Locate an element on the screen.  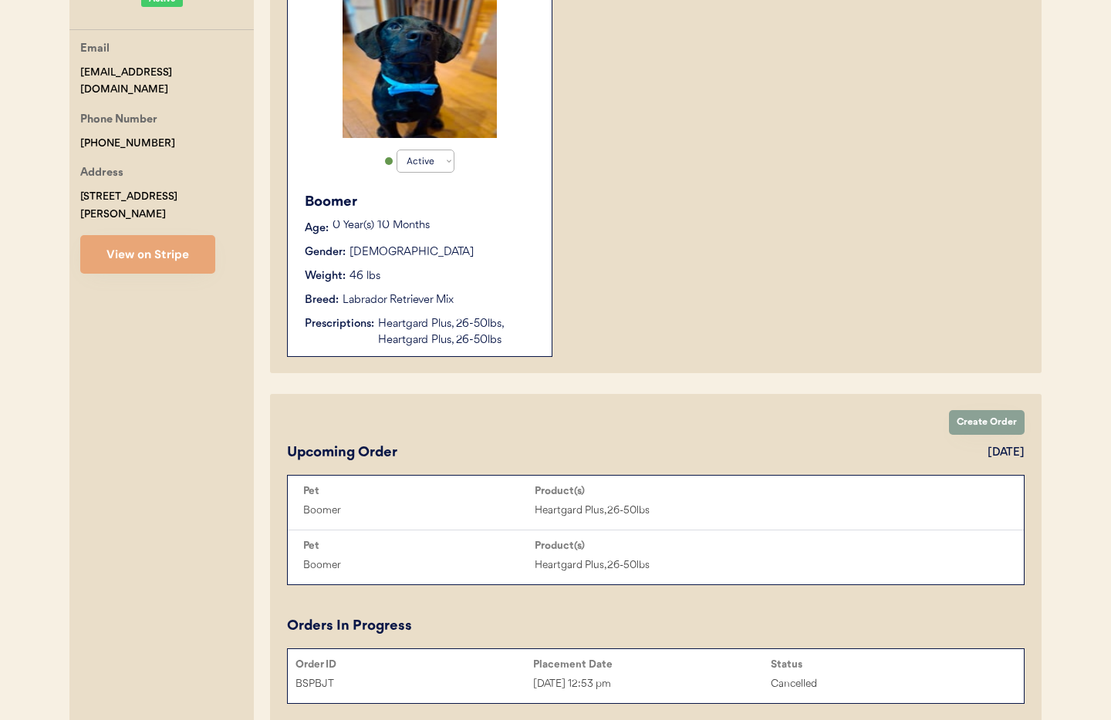
div: Cancelled is located at coordinates (889, 684).